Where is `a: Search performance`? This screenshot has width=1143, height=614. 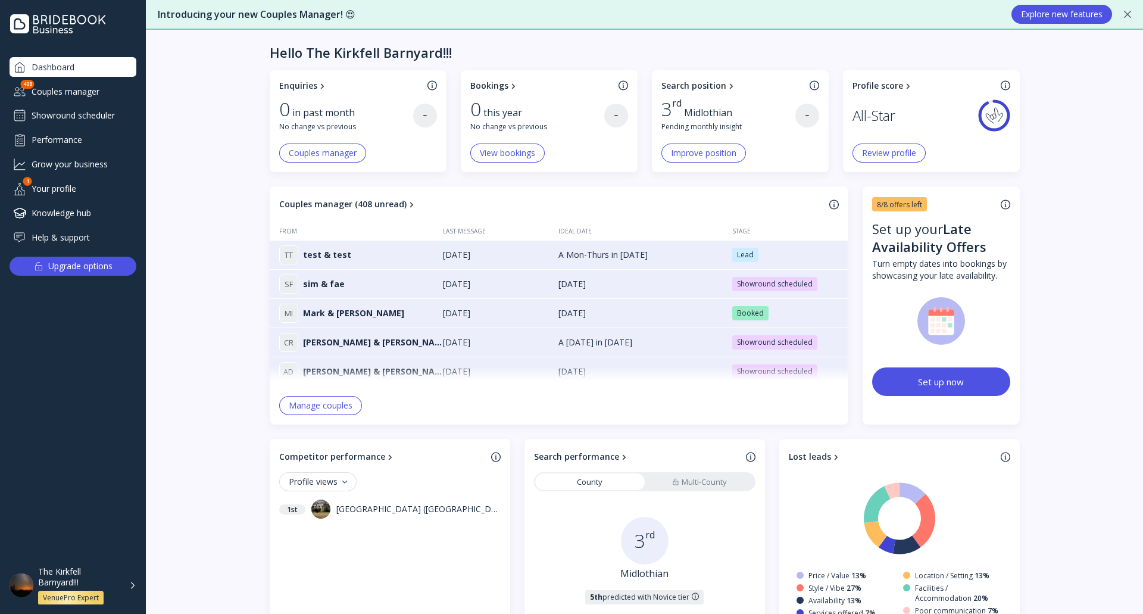 a: Search performance is located at coordinates (638, 457).